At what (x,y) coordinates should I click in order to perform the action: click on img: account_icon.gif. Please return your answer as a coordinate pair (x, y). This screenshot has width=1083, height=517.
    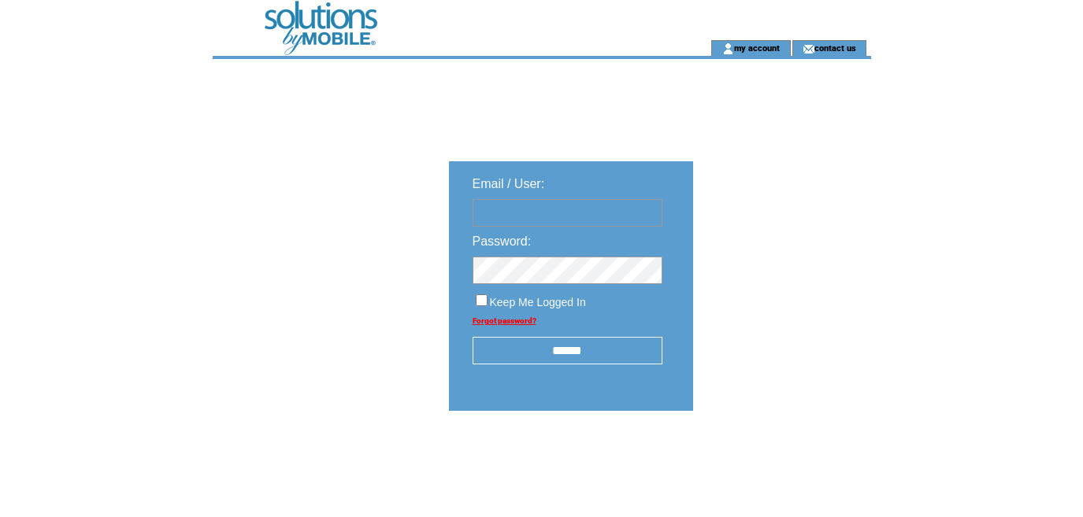
    Looking at the image, I should click on (728, 49).